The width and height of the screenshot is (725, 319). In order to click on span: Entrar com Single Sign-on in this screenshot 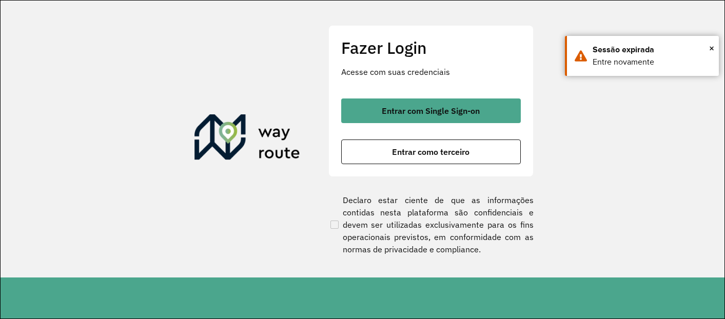, I will do `click(431, 111)`.